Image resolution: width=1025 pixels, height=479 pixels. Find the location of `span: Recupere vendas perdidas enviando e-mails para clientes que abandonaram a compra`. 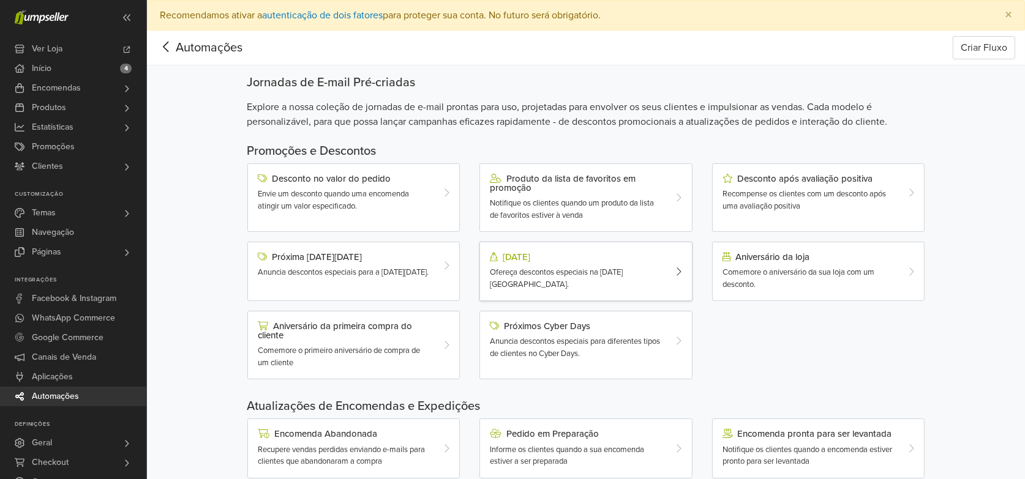

span: Recupere vendas perdidas enviando e-mails para clientes que abandonaram a compra is located at coordinates (341, 456).